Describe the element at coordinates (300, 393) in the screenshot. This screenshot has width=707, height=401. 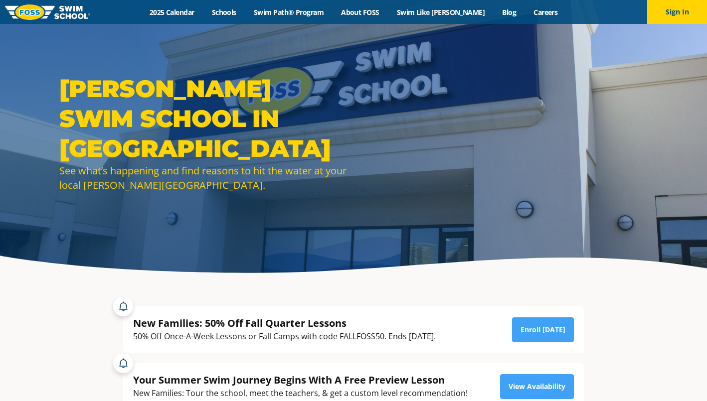
I see `div: New Families: Tour the school, meet the teachers, & get a custom level recommendation!` at that location.